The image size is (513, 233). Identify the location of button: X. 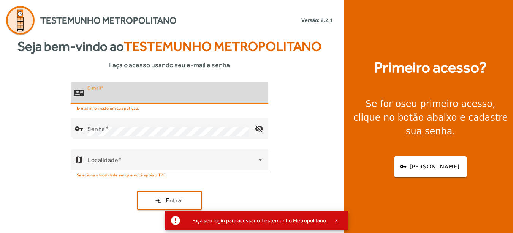
(337, 221).